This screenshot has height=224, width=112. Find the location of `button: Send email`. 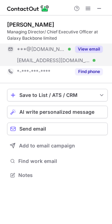

button: Send email is located at coordinates (57, 129).